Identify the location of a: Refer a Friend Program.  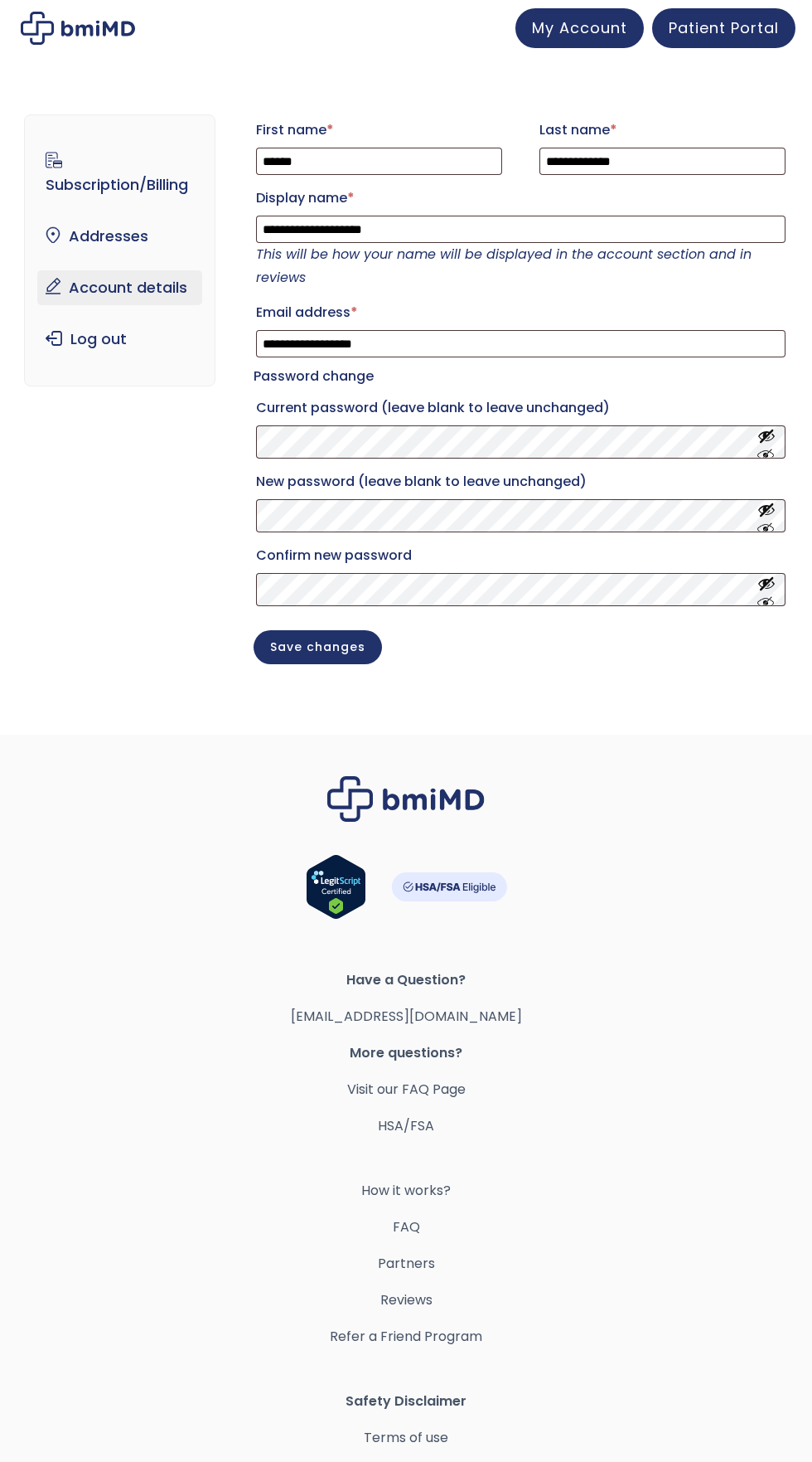
(406, 1336).